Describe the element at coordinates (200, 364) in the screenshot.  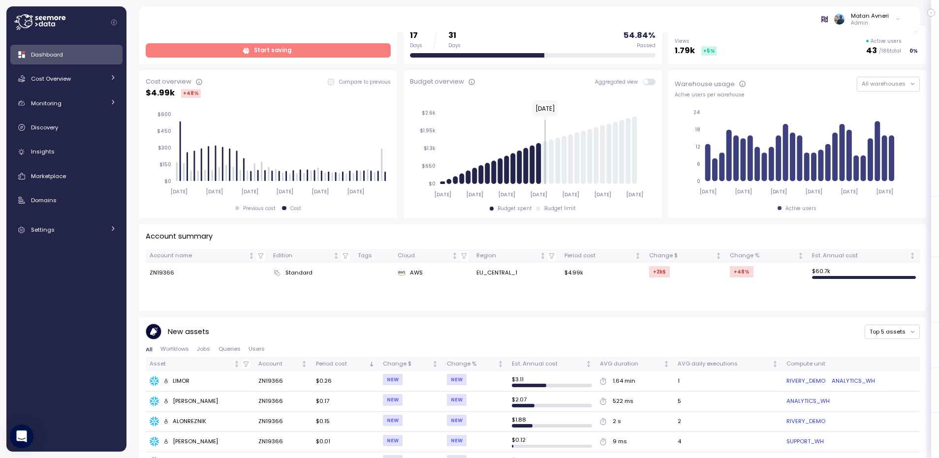
I see `th: AssetNot sorted` at that location.